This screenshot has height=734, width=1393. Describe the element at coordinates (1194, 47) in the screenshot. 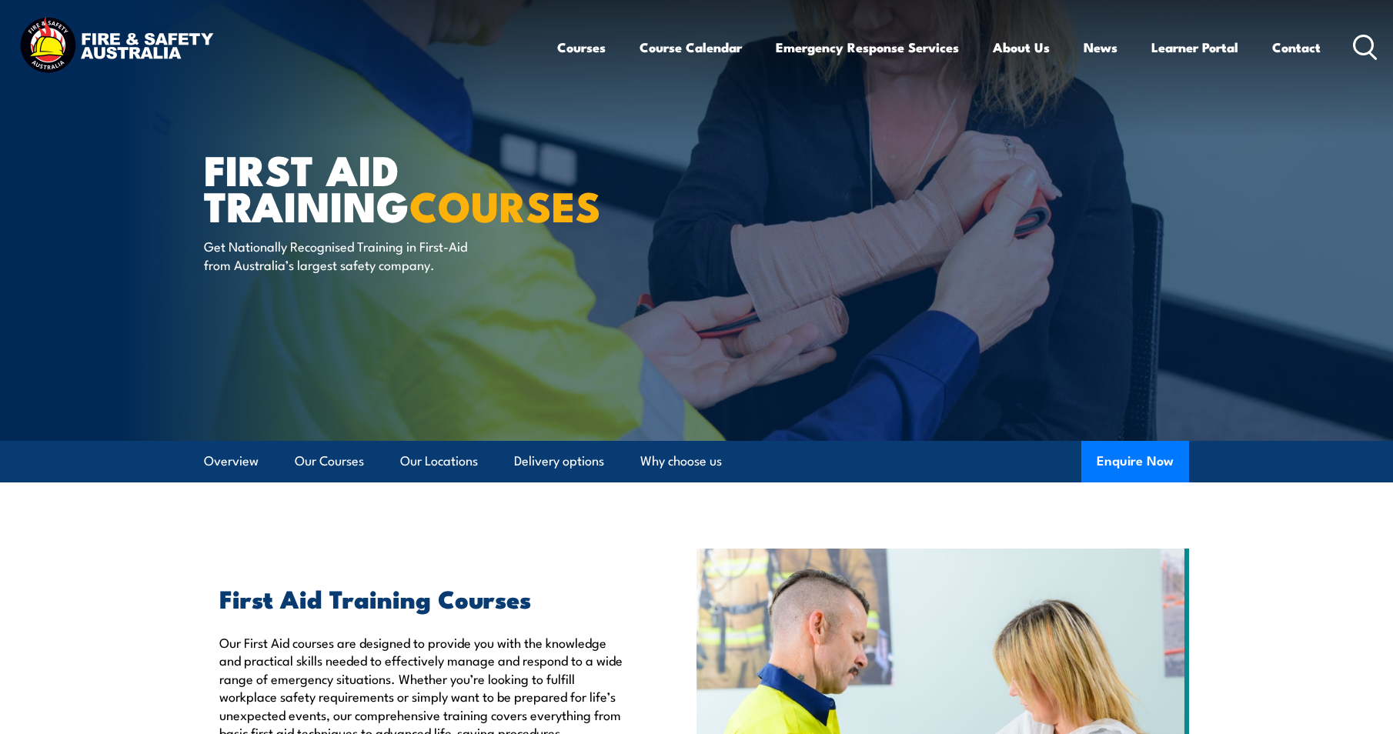

I see `a: Learner Portal` at that location.